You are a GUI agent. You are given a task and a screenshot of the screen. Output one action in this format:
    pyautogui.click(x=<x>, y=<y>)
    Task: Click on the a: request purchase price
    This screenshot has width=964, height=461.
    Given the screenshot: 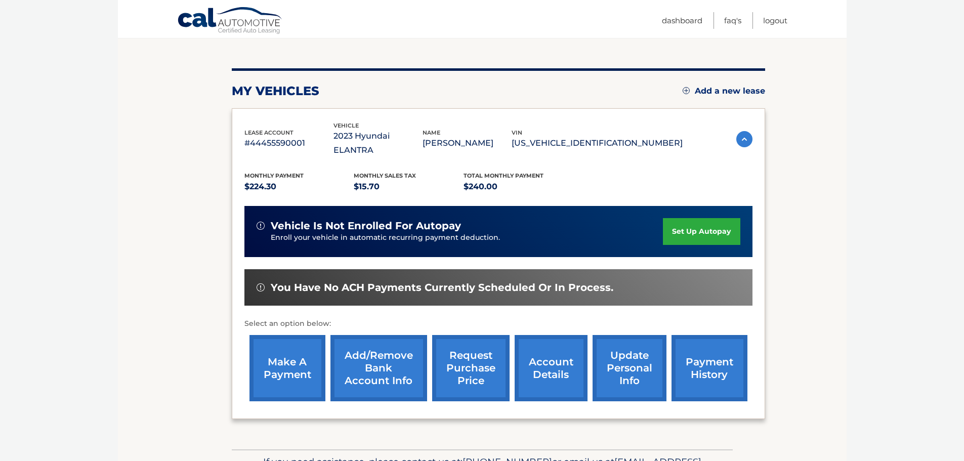 What is the action you would take?
    pyautogui.click(x=471, y=368)
    